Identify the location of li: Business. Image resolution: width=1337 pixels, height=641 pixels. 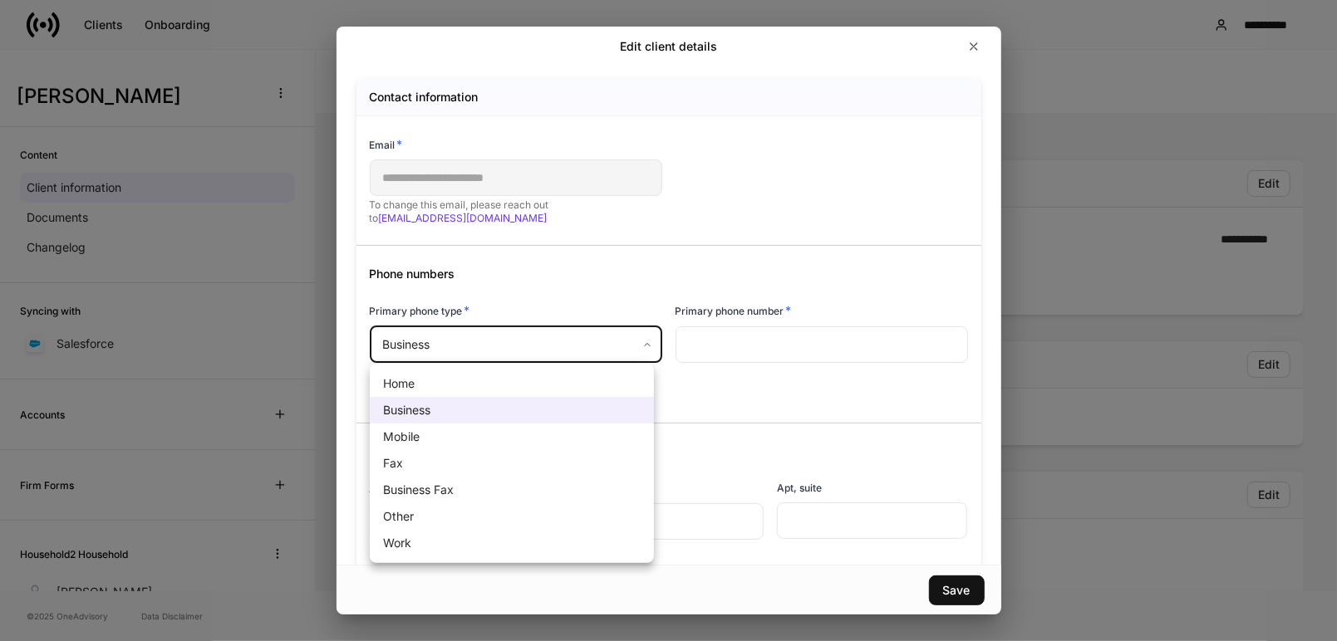
(512, 410).